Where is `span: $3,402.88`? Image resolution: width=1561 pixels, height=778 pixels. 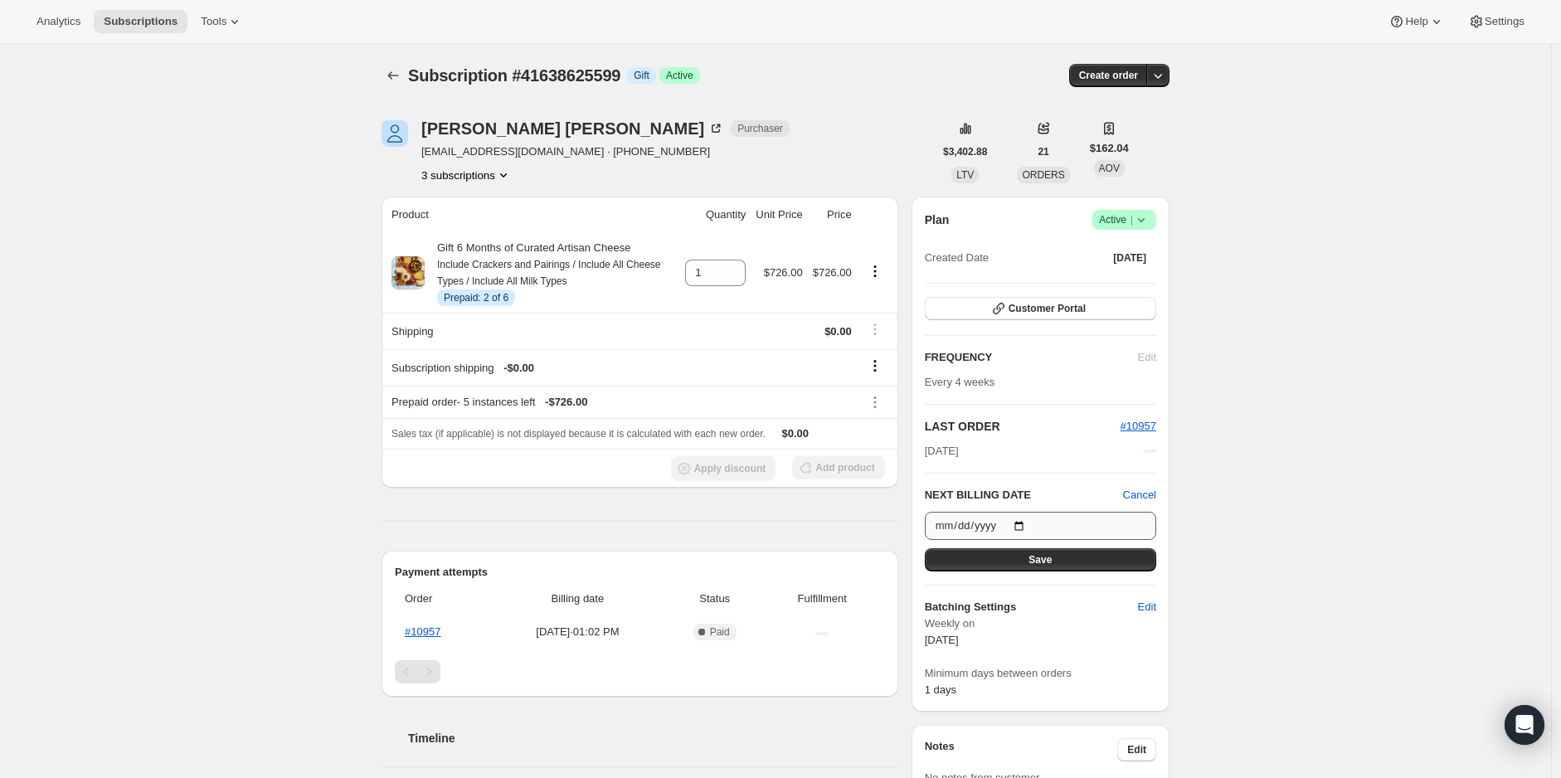 span: $3,402.88 is located at coordinates (964, 152).